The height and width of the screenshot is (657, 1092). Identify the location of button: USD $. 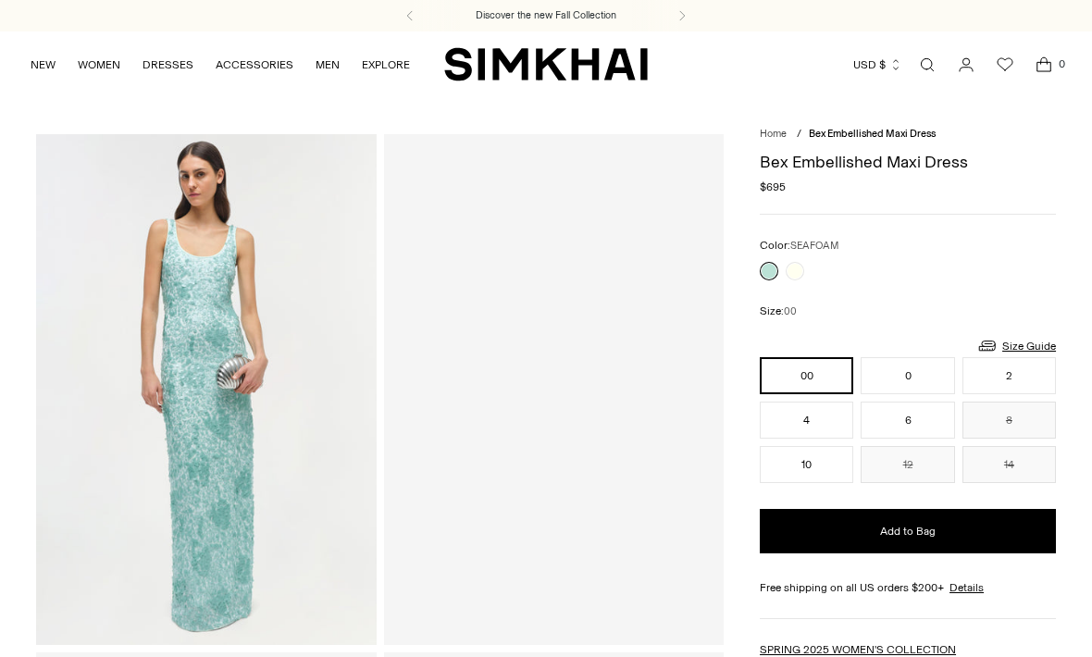
(878, 65).